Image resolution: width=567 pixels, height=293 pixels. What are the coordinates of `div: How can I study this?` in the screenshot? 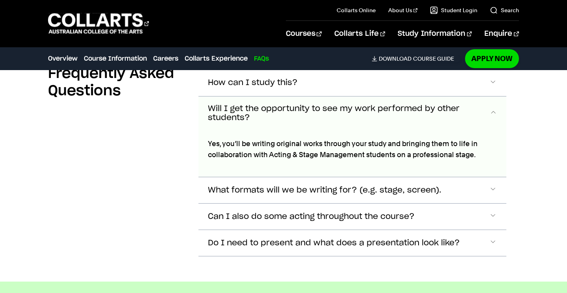 It's located at (352, 154).